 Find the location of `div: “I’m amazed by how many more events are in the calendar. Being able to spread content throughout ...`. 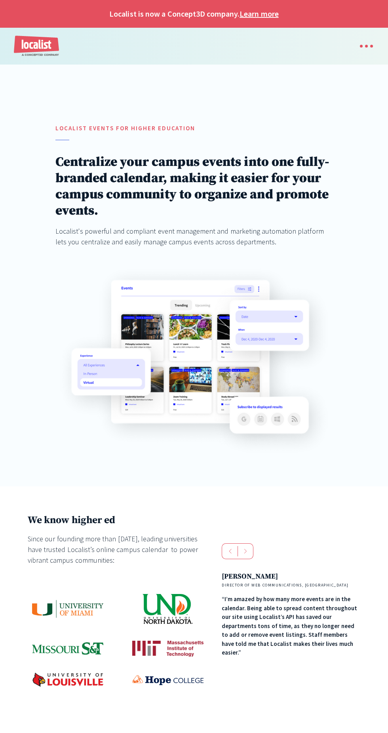

div: “I’m amazed by how many more events are in the calendar. Being able to spread content throughout ... is located at coordinates (291, 626).